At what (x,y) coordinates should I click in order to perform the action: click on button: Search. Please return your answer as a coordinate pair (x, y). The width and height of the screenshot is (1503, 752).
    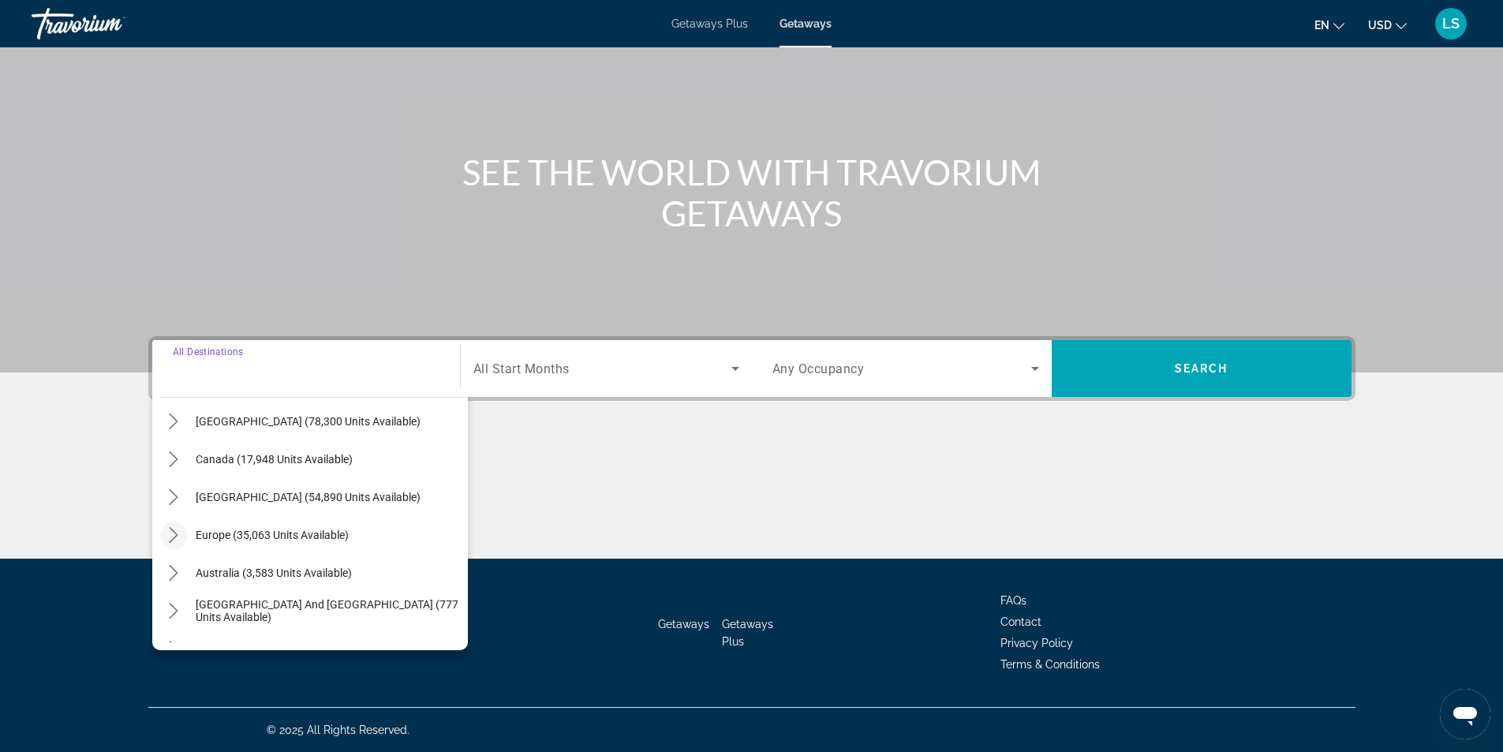
    Looking at the image, I should click on (1202, 368).